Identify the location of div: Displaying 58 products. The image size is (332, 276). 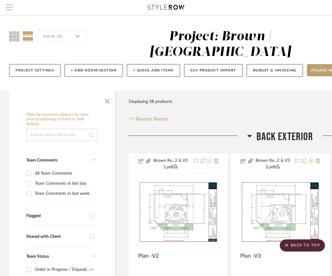
(150, 102).